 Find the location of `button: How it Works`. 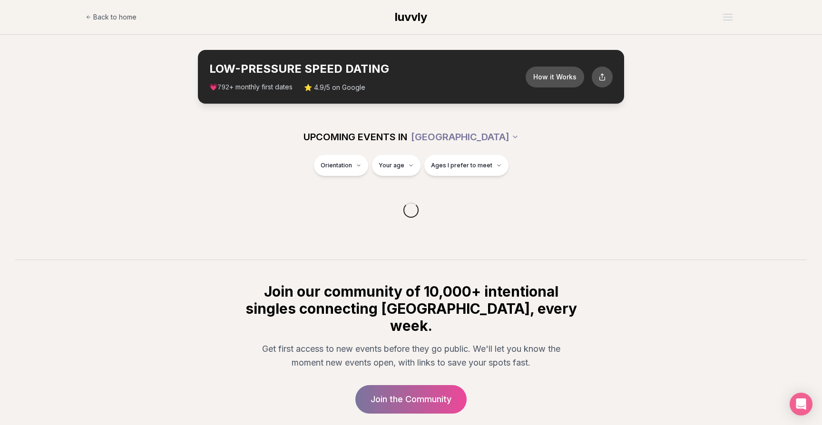

button: How it Works is located at coordinates (554, 77).